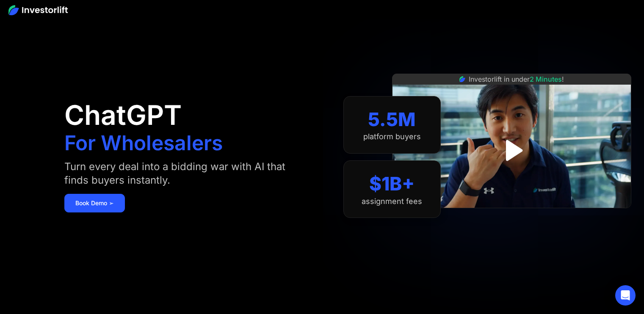 The height and width of the screenshot is (314, 644). What do you see at coordinates (512, 150) in the screenshot?
I see `a: open lightbox` at bounding box center [512, 150].